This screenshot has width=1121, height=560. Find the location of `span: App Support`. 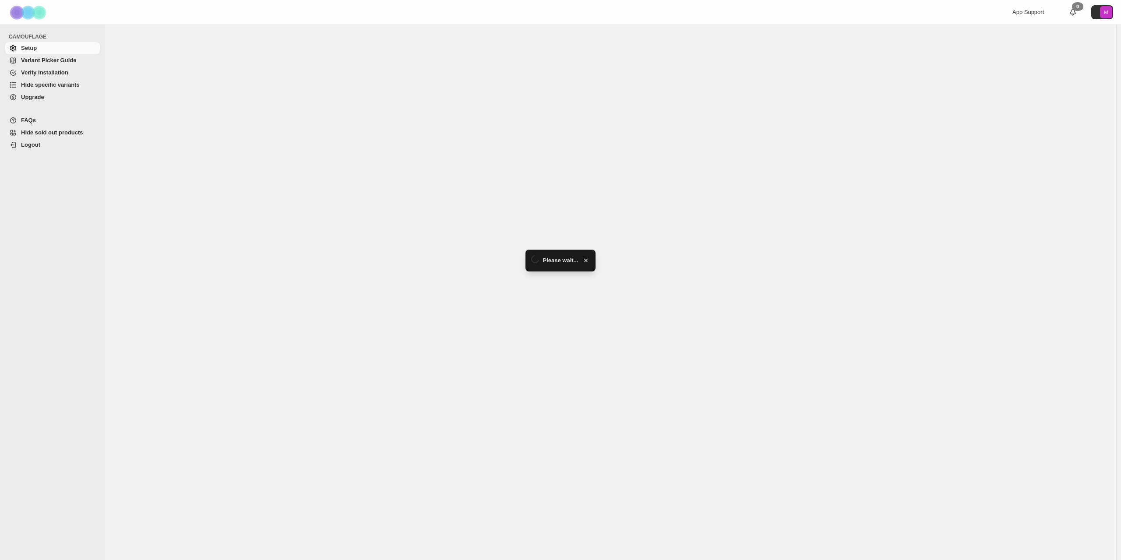

span: App Support is located at coordinates (1028, 12).